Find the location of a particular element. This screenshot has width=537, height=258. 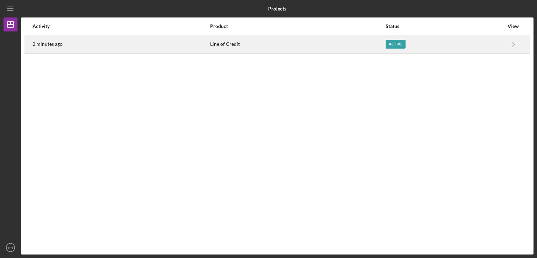

text: RH is located at coordinates (10, 248).